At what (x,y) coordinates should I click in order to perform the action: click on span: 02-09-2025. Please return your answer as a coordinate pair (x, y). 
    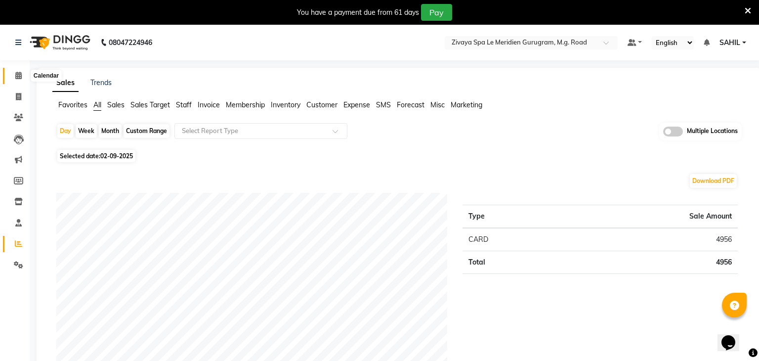
    Looking at the image, I should click on (117, 156).